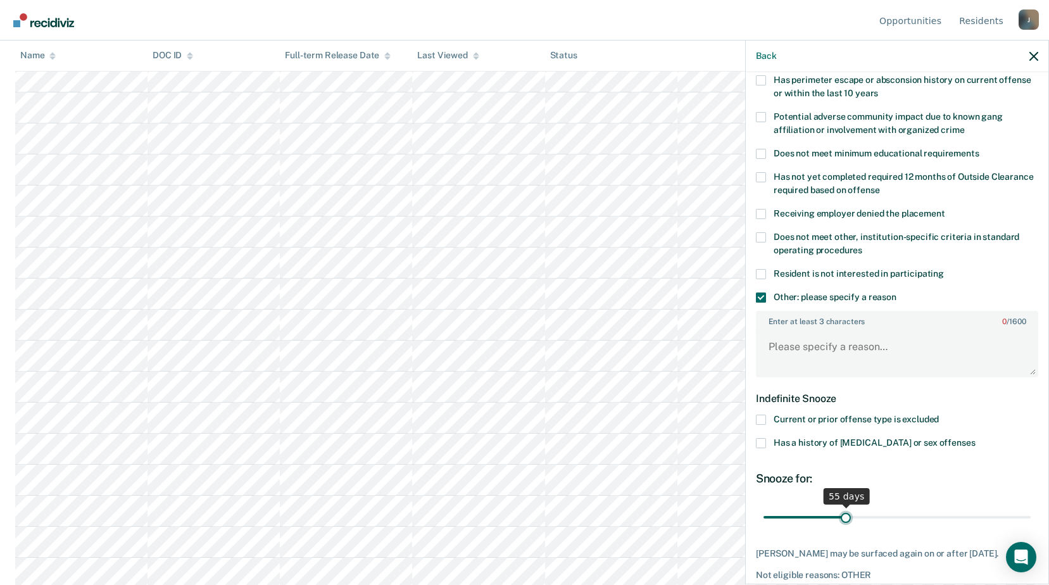 The width and height of the screenshot is (1049, 585). What do you see at coordinates (897, 575) in the screenshot?
I see `div: Not eligible reasons: OTHER` at bounding box center [897, 575].